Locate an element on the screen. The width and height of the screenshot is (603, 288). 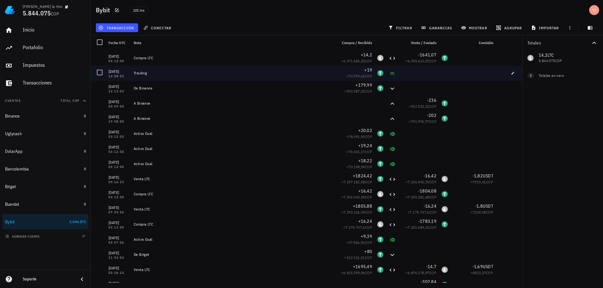
span: importar is located at coordinates (545, 28).